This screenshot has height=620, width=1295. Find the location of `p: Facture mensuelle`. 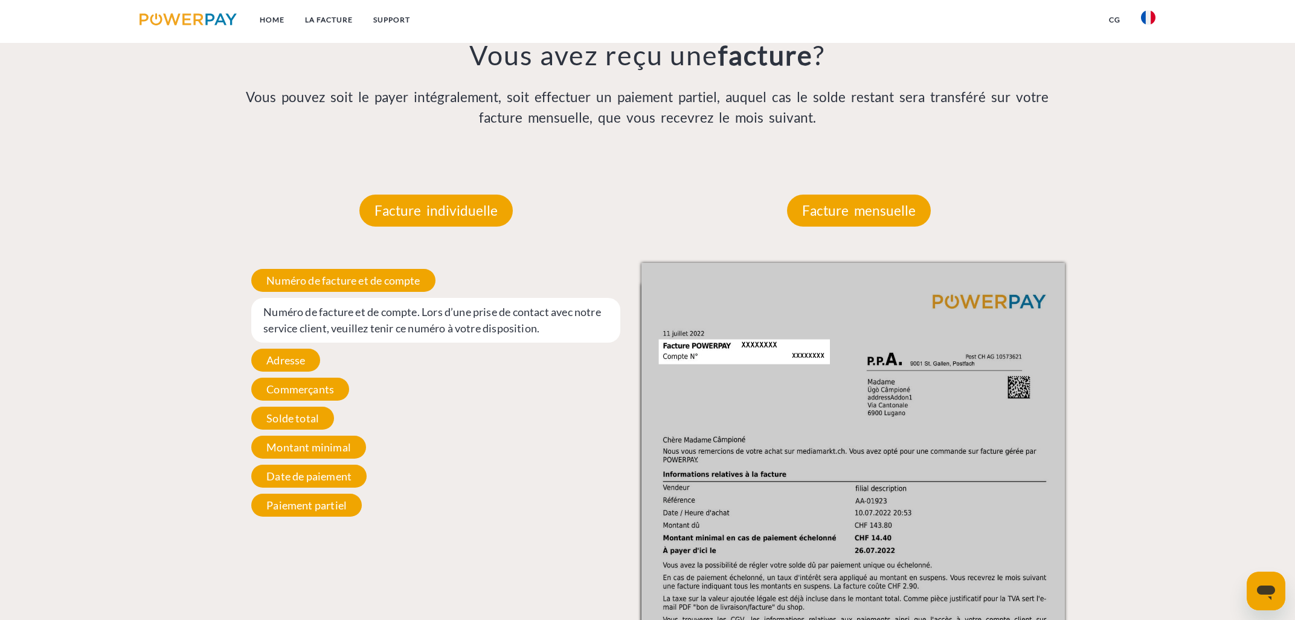

p: Facture mensuelle is located at coordinates (859, 211).